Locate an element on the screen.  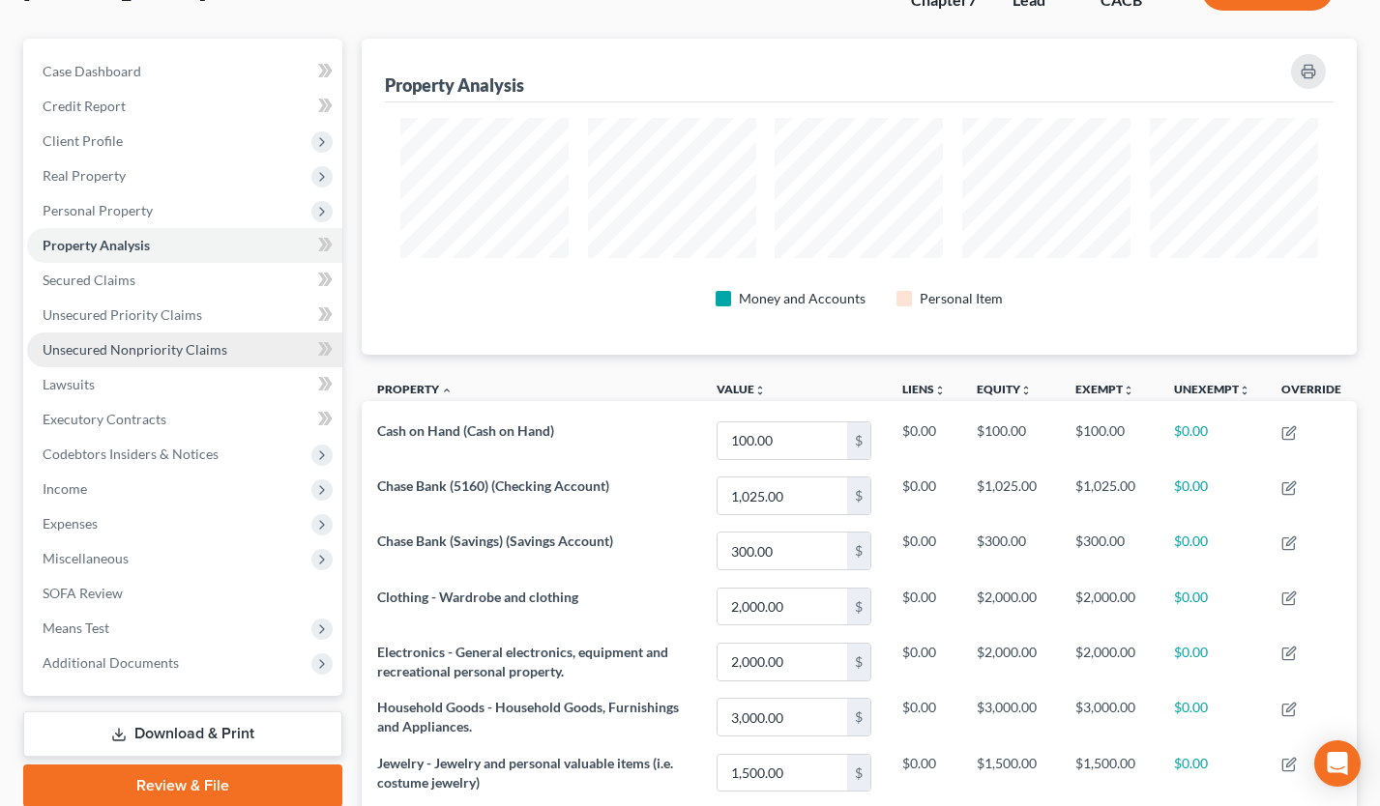
a: Credit Report is located at coordinates (185, 106).